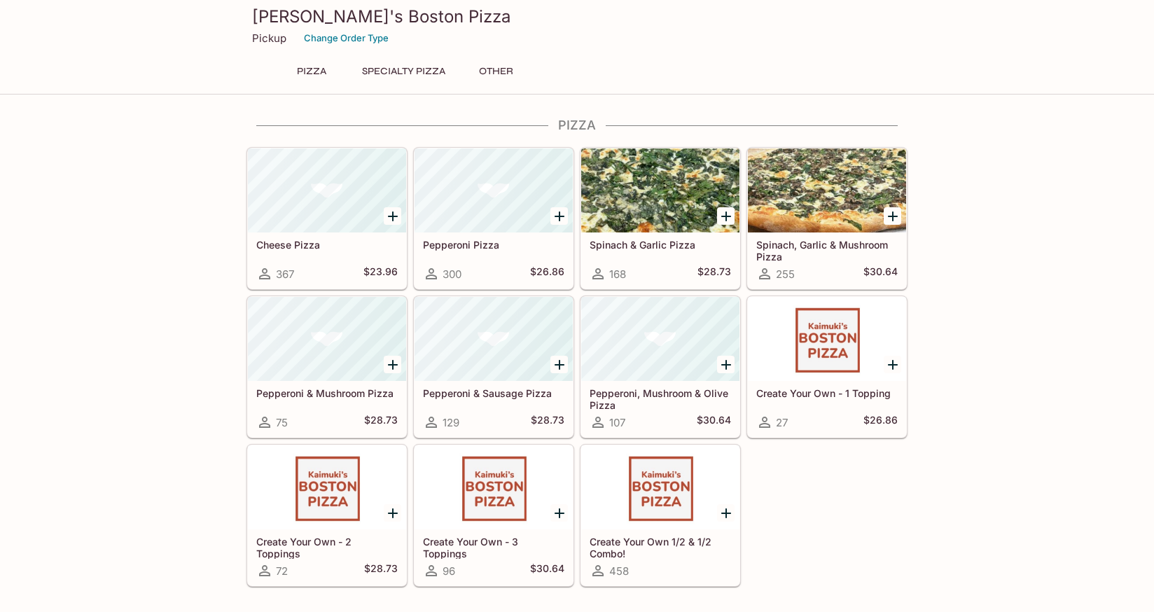 This screenshot has height=612, width=1154. I want to click on button: Add Spinach & Garlic Pizza, so click(725, 216).